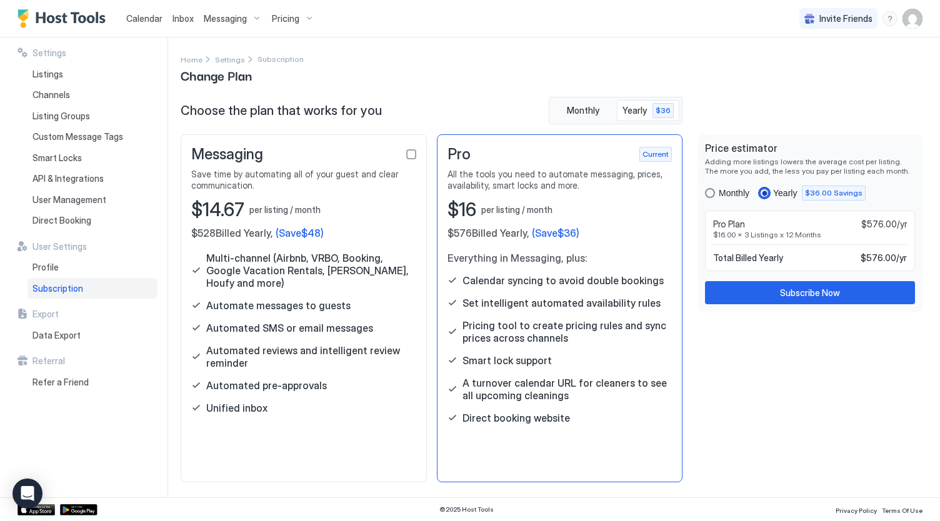  Describe the element at coordinates (69, 200) in the screenshot. I see `span: User Management` at that location.